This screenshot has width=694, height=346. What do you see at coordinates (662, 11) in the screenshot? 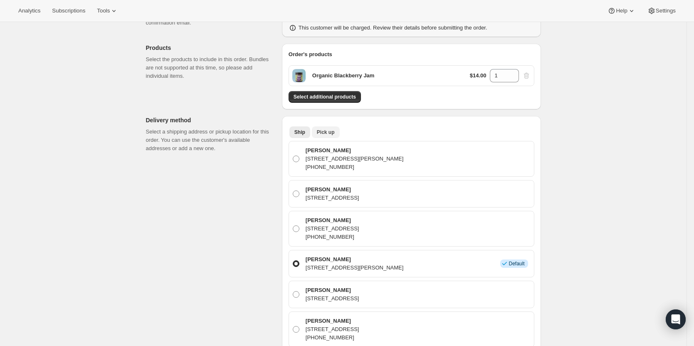
I see `button: Settings` at bounding box center [662, 11].